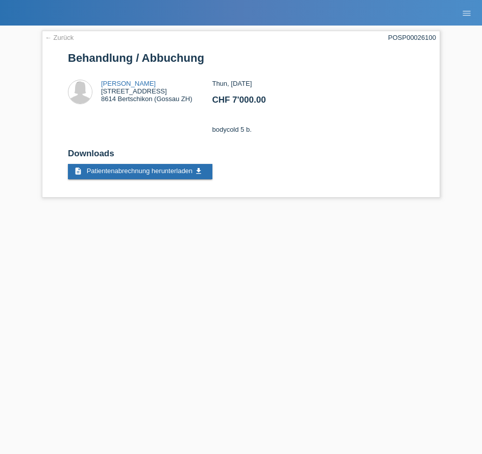 The height and width of the screenshot is (454, 482). Describe the element at coordinates (78, 171) in the screenshot. I see `i: description` at that location.